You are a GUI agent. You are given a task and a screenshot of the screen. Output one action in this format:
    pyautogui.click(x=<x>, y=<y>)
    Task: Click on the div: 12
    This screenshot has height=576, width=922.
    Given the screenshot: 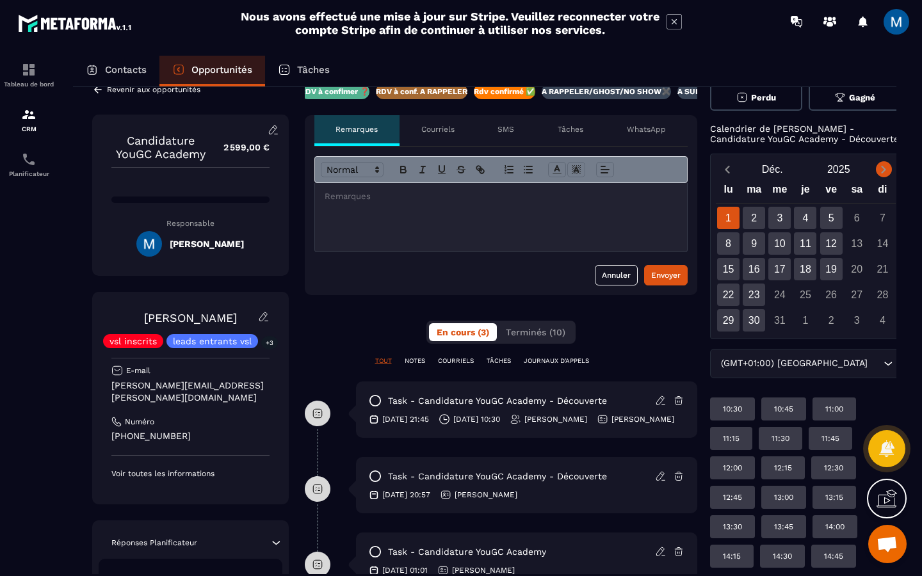 What is the action you would take?
    pyautogui.click(x=831, y=243)
    